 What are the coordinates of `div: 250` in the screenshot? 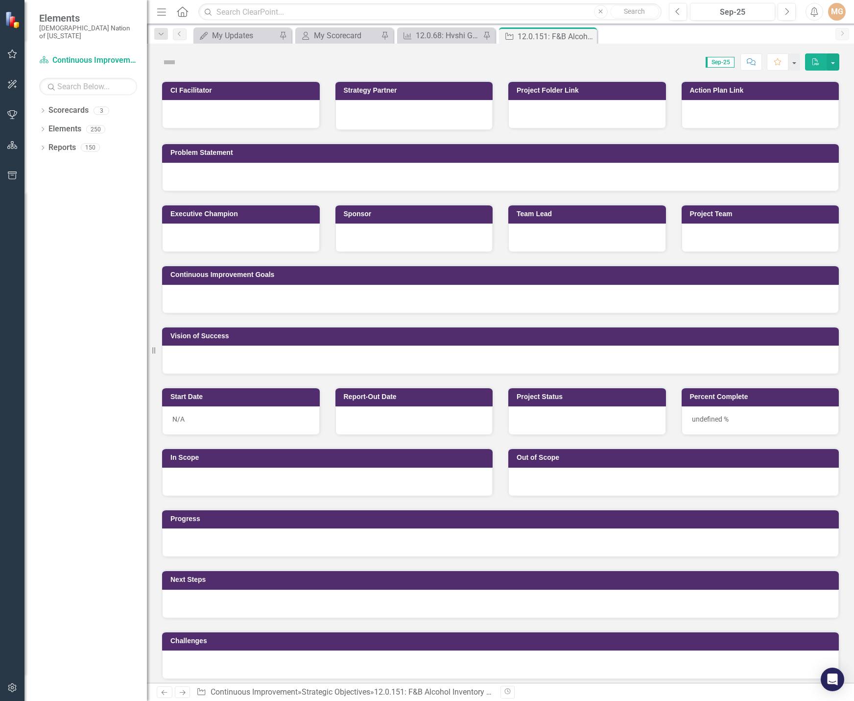 It's located at (96, 129).